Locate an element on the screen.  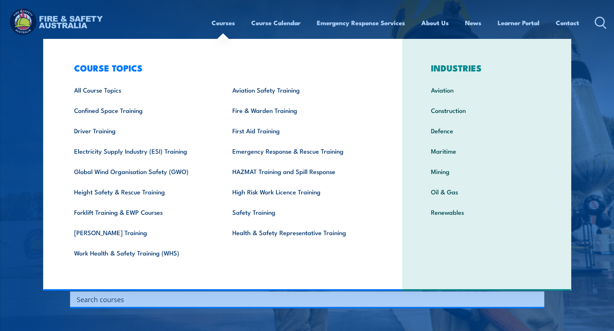
a: Aviation Safety Training is located at coordinates (300, 90).